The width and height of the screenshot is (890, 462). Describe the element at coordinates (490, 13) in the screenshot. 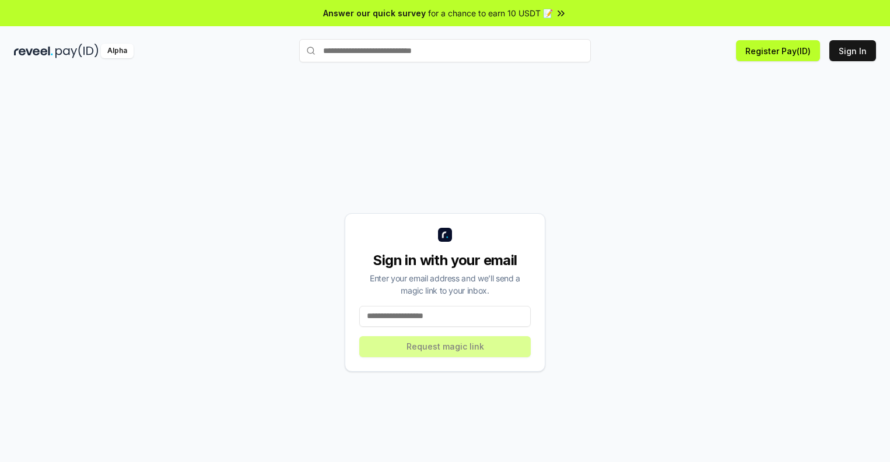

I see `span: for a chance to earn 10 USDT 📝` at that location.